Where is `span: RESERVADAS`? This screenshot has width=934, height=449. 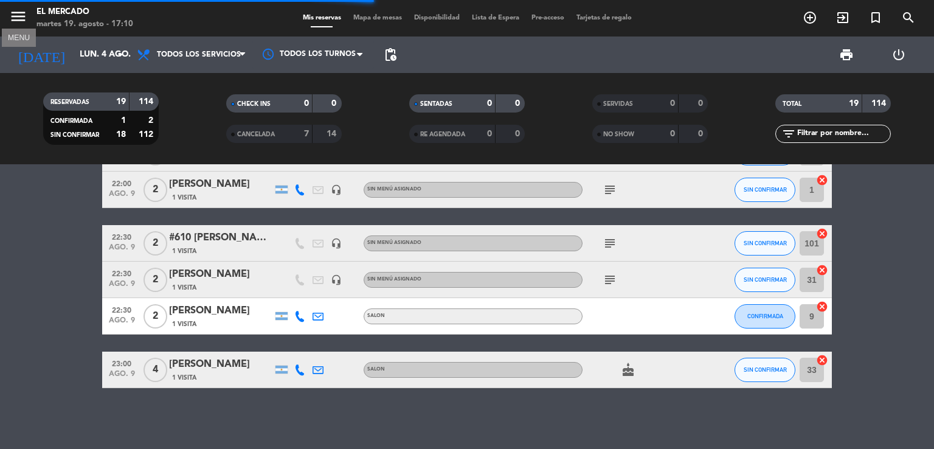
span: RESERVADAS is located at coordinates (70, 102).